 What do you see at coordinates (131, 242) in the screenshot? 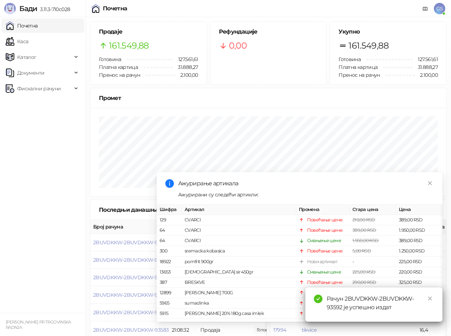
I see `span: 2BUVDKKW-2BUVDKKW-93588` at bounding box center [131, 242].